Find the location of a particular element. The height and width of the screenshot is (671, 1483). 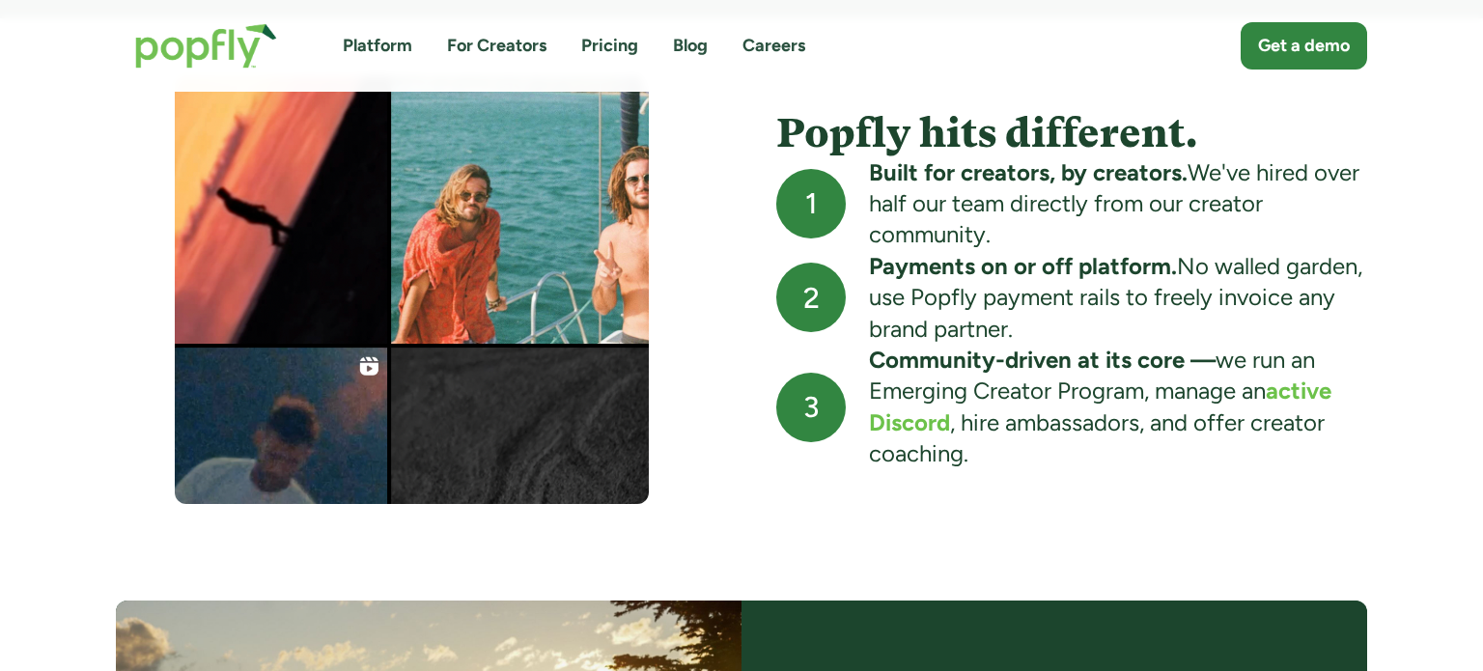

a: Blog is located at coordinates (690, 45).